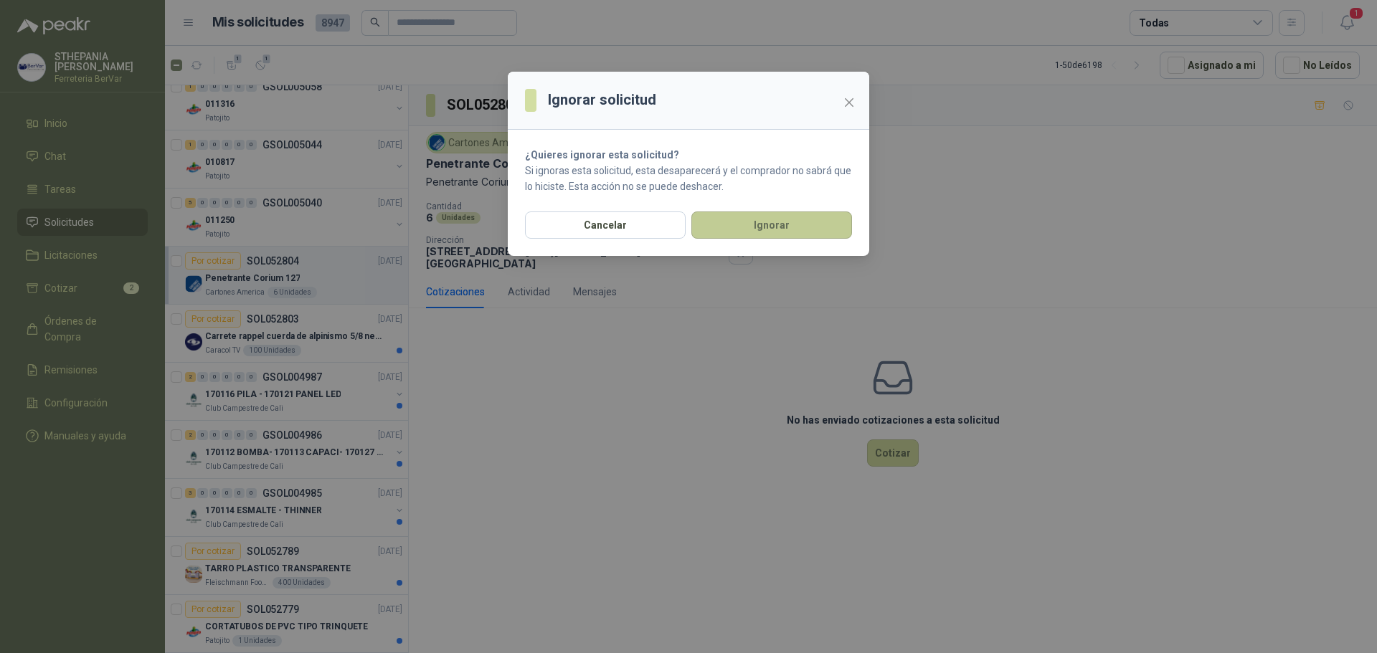 The height and width of the screenshot is (653, 1377). What do you see at coordinates (849, 103) in the screenshot?
I see `button: Close` at bounding box center [849, 103].